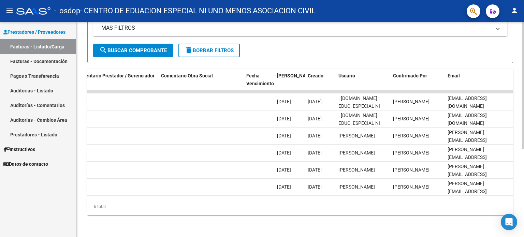 The image size is (524, 237). What do you see at coordinates (410, 76) in the screenshot?
I see `span: Confirmado Por` at bounding box center [410, 76].